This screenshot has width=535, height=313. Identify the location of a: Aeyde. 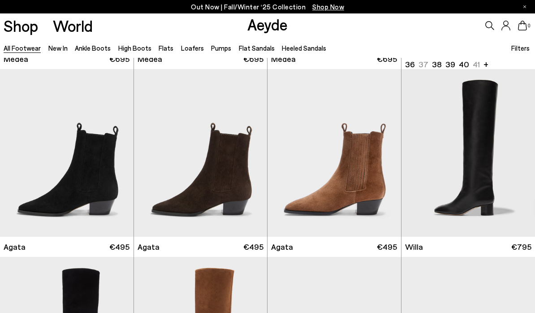
(268, 24).